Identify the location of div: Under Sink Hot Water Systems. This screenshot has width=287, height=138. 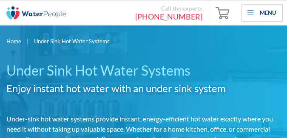
(72, 42).